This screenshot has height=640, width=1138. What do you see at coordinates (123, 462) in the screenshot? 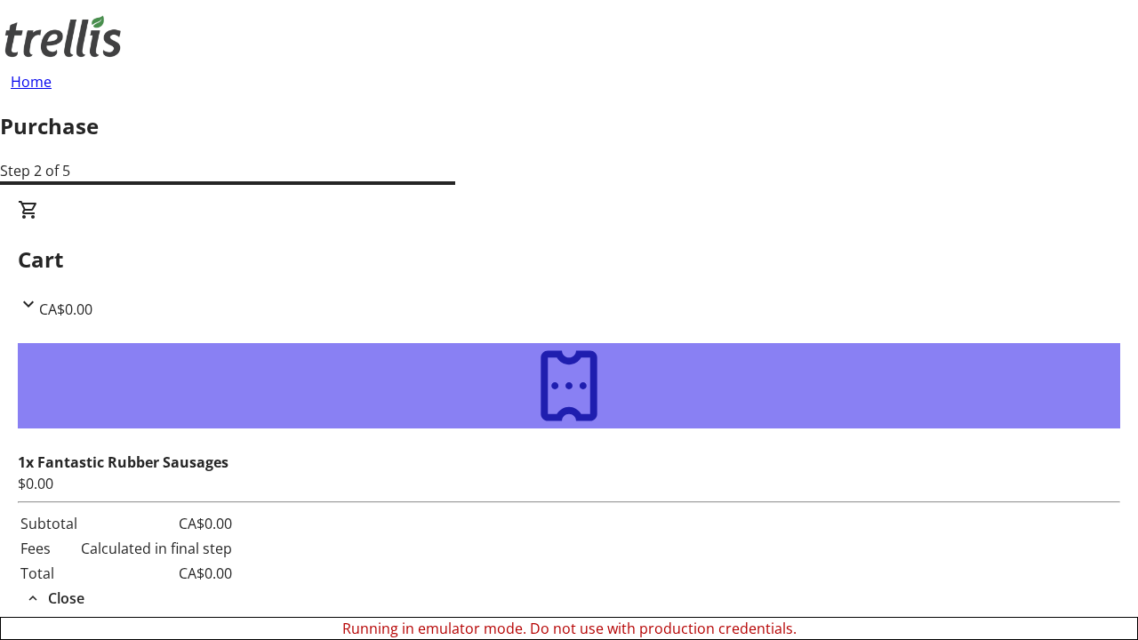
I see `strong: 1x Fantastic Rubber Sausages` at bounding box center [123, 462].